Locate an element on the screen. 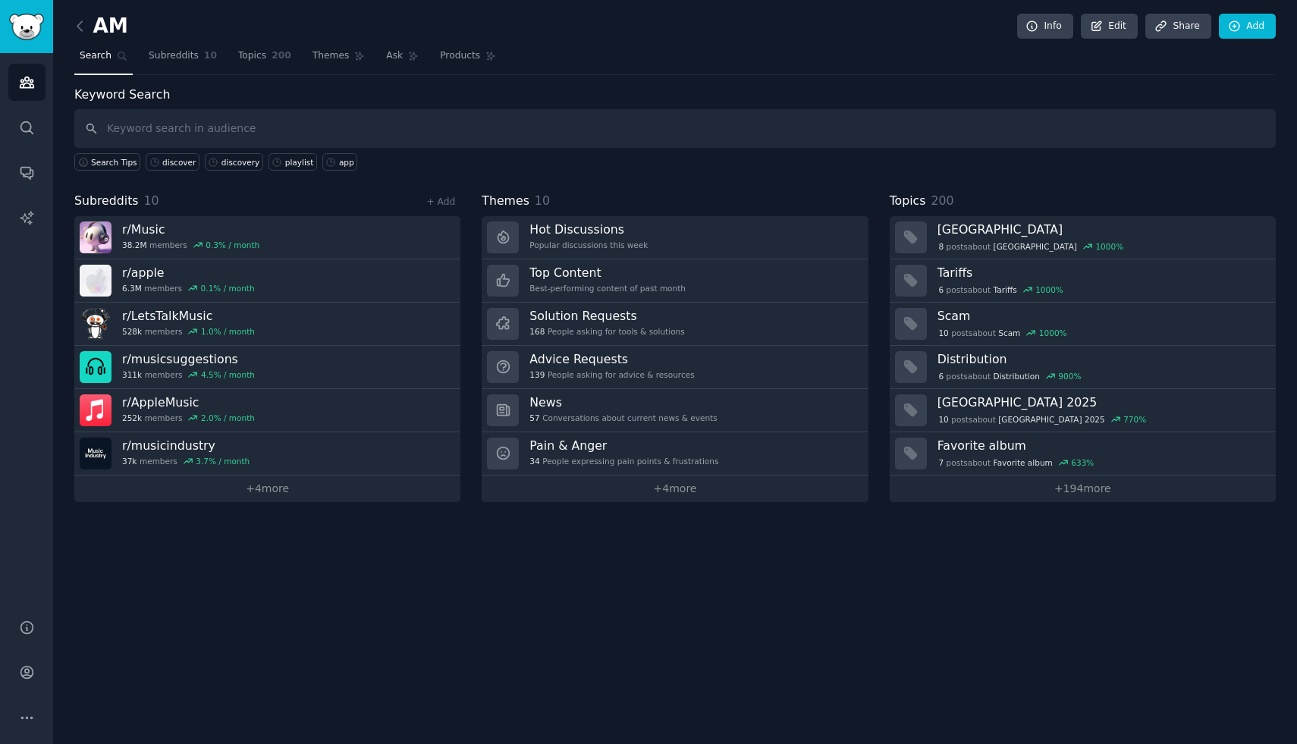  div: 1.0 % / month is located at coordinates (228, 332).